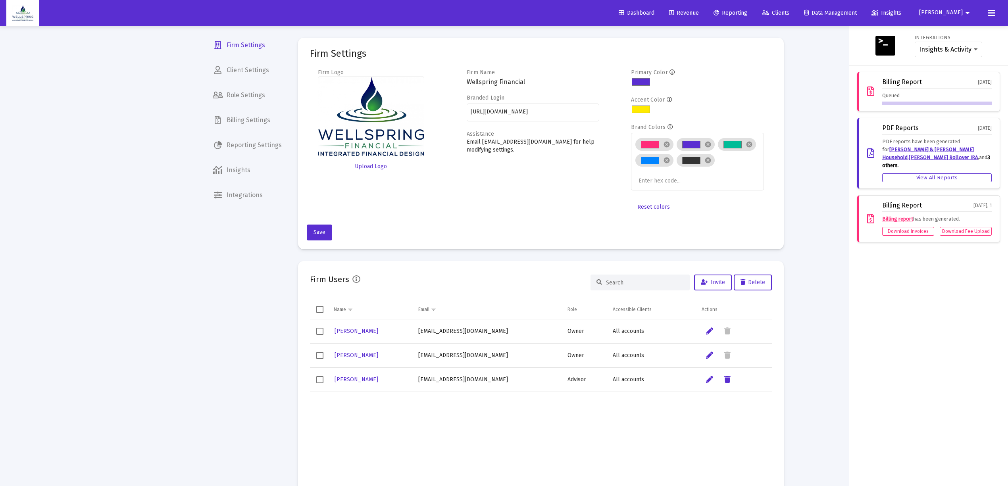  I want to click on strong: You are strongly encouraged to compare this report against the actual account statements received..., so click(219, 27).